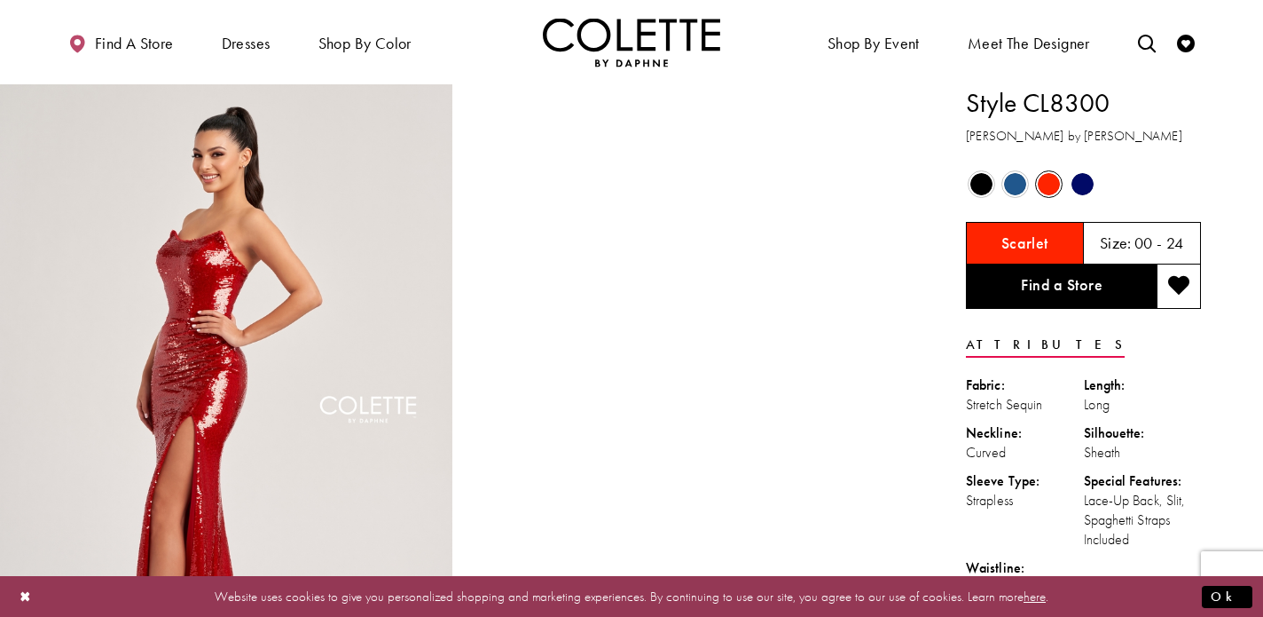  I want to click on button: Close Dialog, so click(26, 595).